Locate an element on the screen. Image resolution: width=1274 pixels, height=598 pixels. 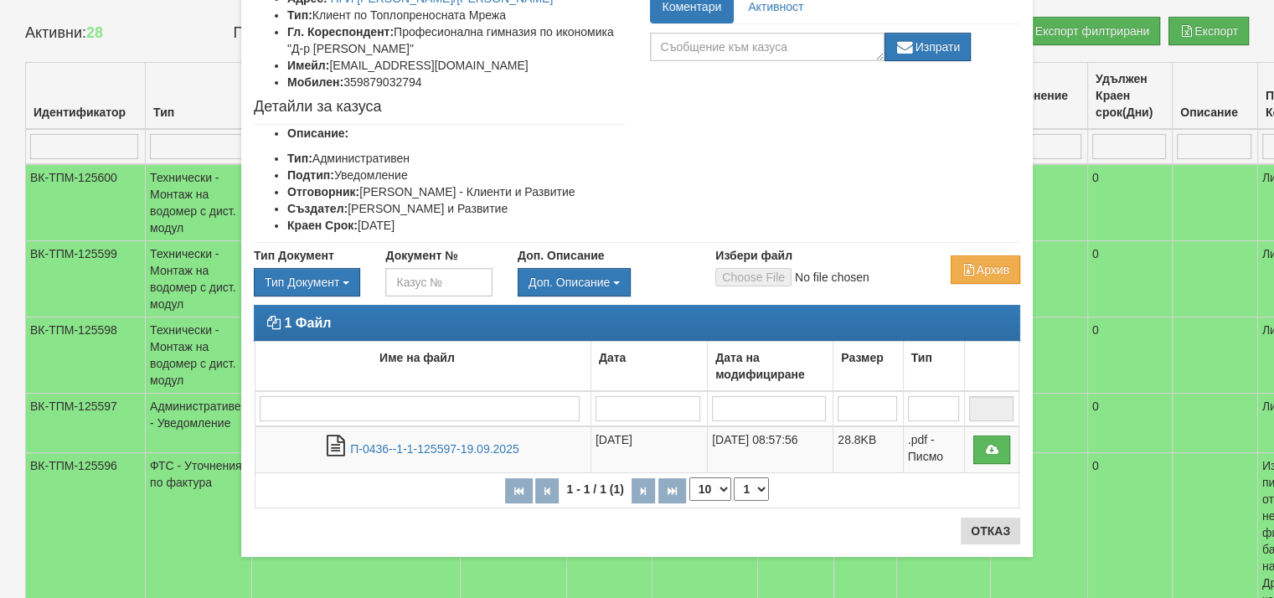
td: Дата: No sort applied, activate to apply an ascending sort is located at coordinates (649, 367).